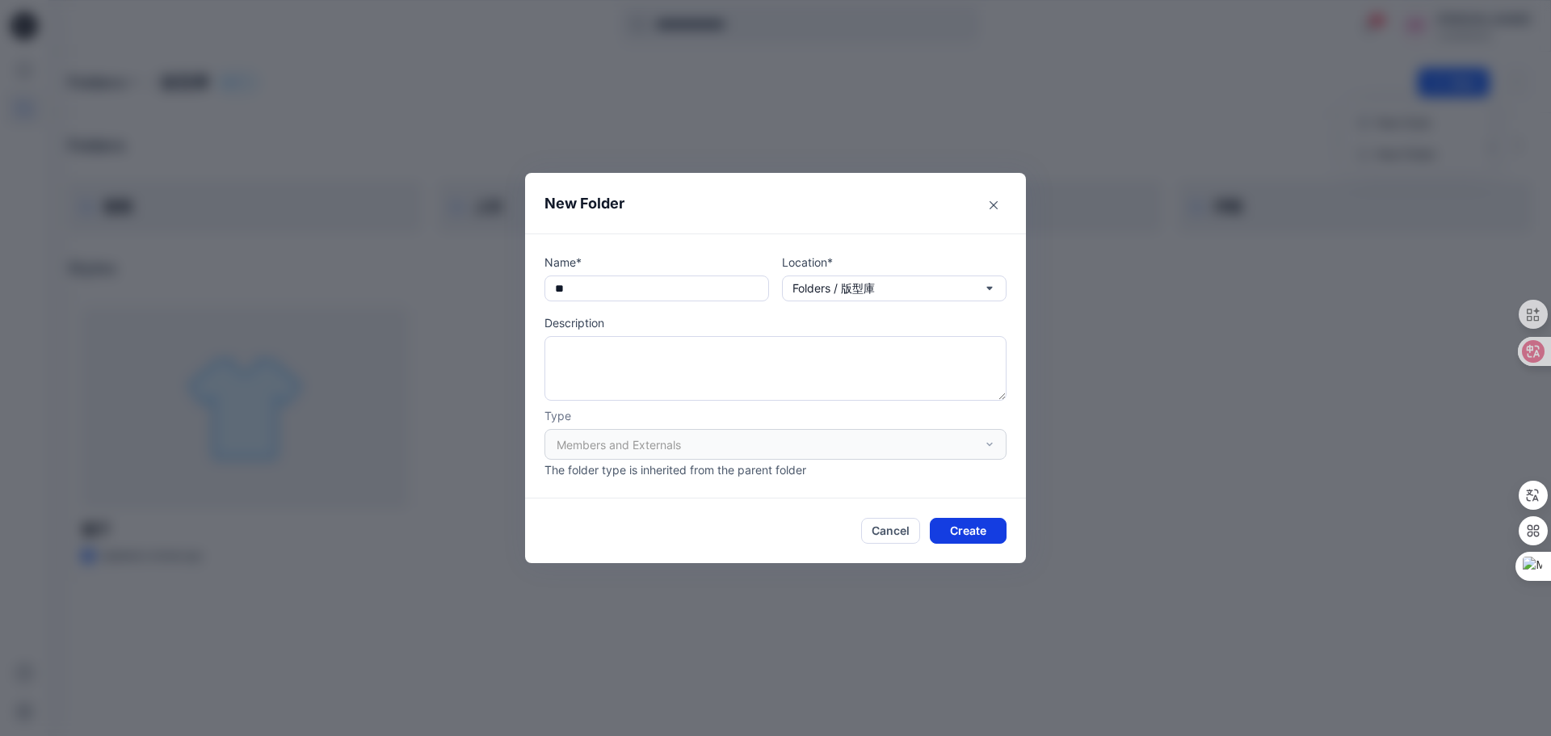 This screenshot has height=736, width=1551. Describe the element at coordinates (968, 531) in the screenshot. I see `button: Create` at that location.